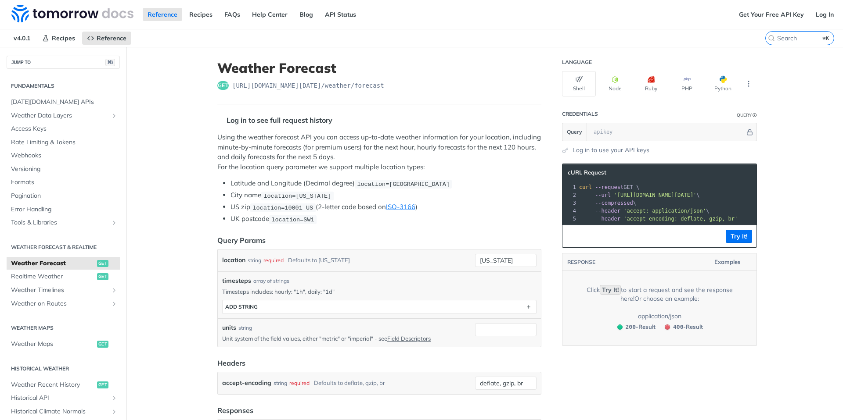 This screenshot has width=843, height=420. Describe the element at coordinates (53, 385) in the screenshot. I see `span: Weather Recent History` at that location.